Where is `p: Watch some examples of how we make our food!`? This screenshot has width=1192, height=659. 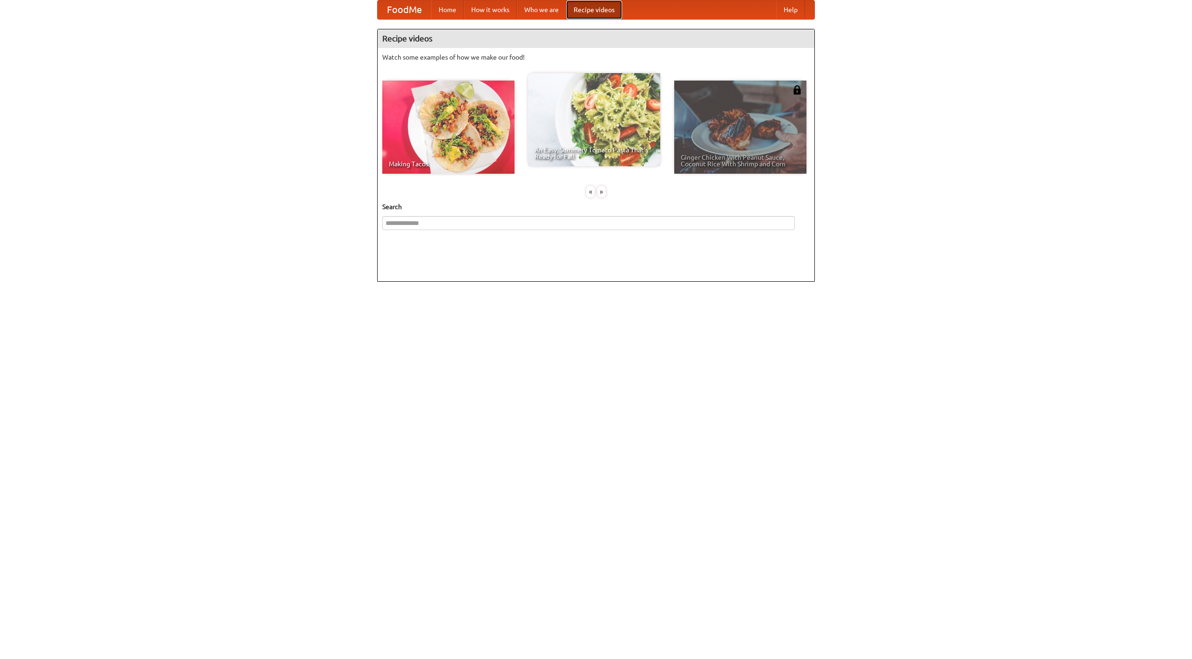 p: Watch some examples of how we make our food! is located at coordinates (596, 57).